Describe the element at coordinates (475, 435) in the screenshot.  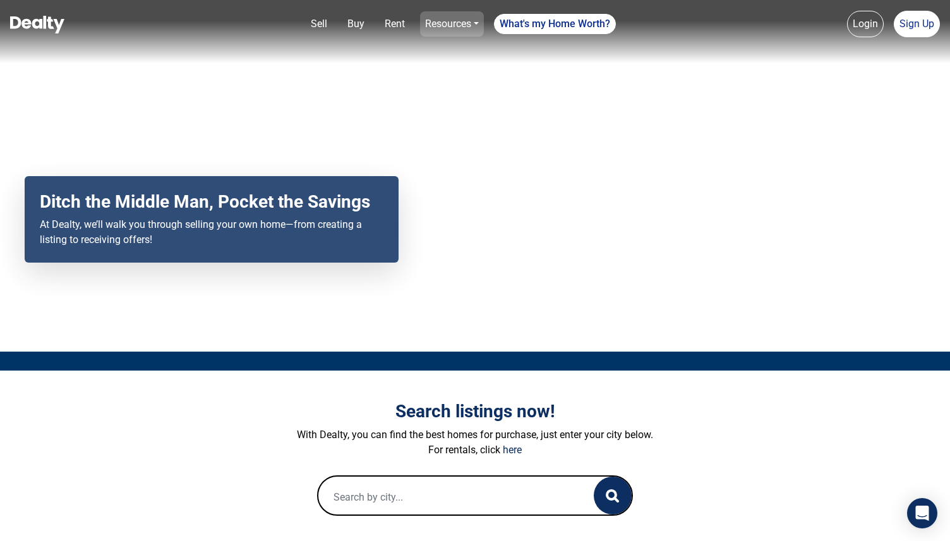
I see `p: With Dealty, you can find the best homes for purchase, just enter your city below.` at that location.